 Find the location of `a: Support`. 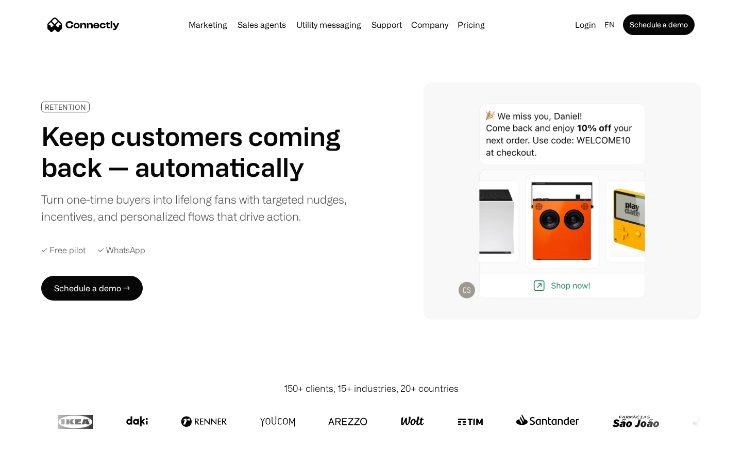

a: Support is located at coordinates (387, 25).